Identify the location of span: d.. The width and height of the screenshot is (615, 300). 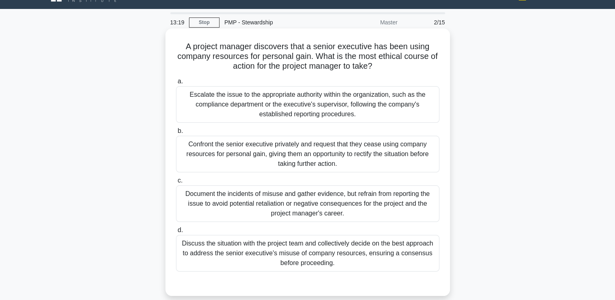
(180, 230).